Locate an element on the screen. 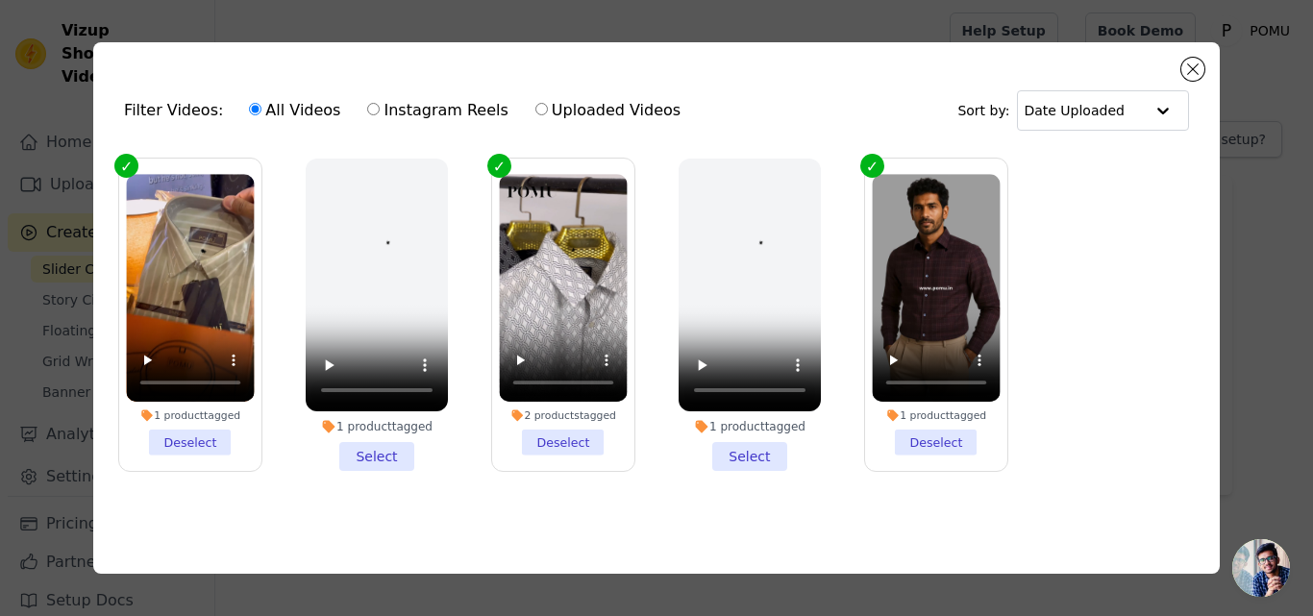  a: Open chat is located at coordinates (1261, 568).